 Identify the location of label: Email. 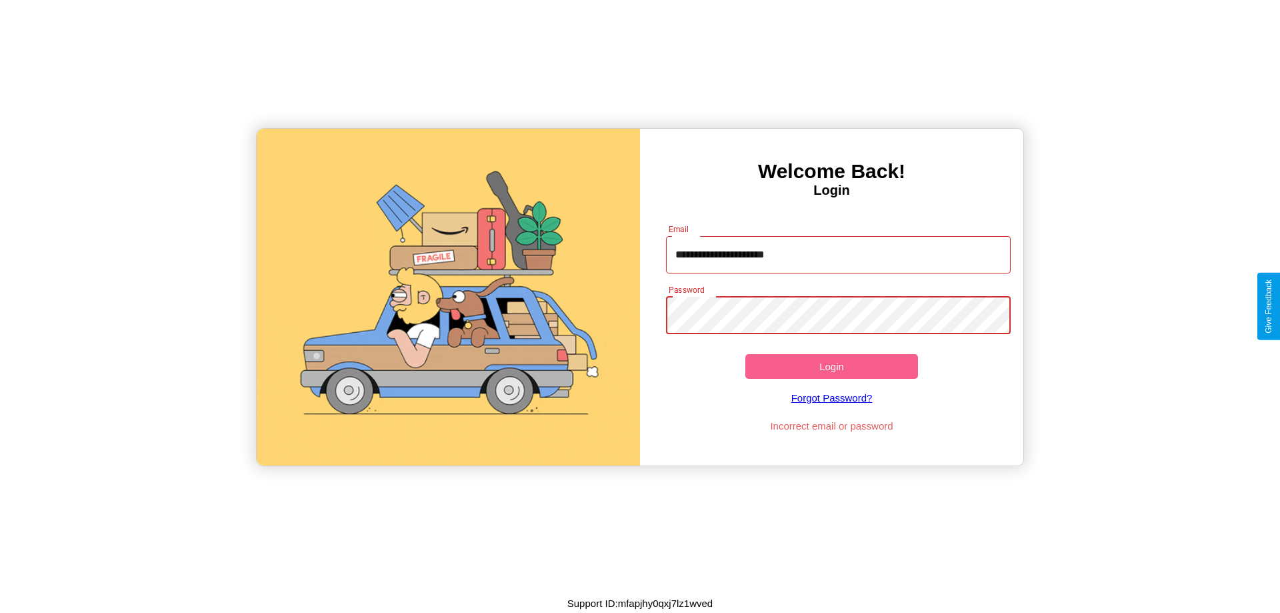
(679, 229).